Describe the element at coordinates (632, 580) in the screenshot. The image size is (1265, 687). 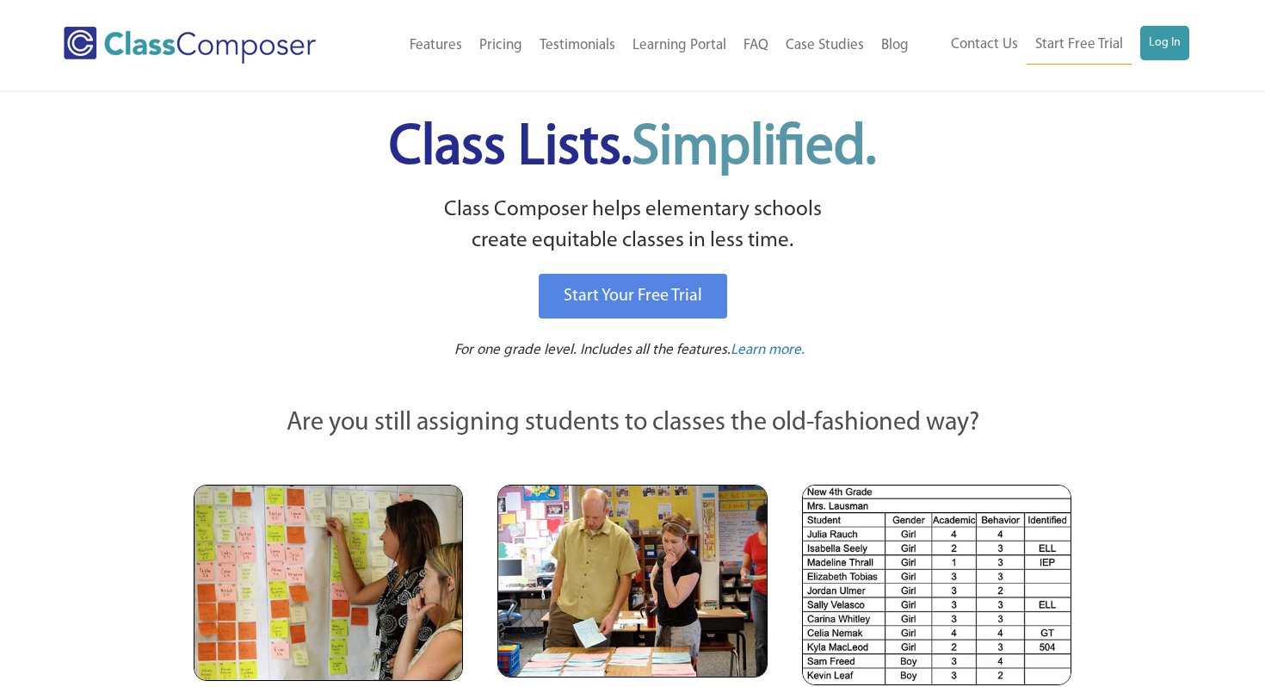
I see `img: Blue and Pink Paper Cards` at that location.